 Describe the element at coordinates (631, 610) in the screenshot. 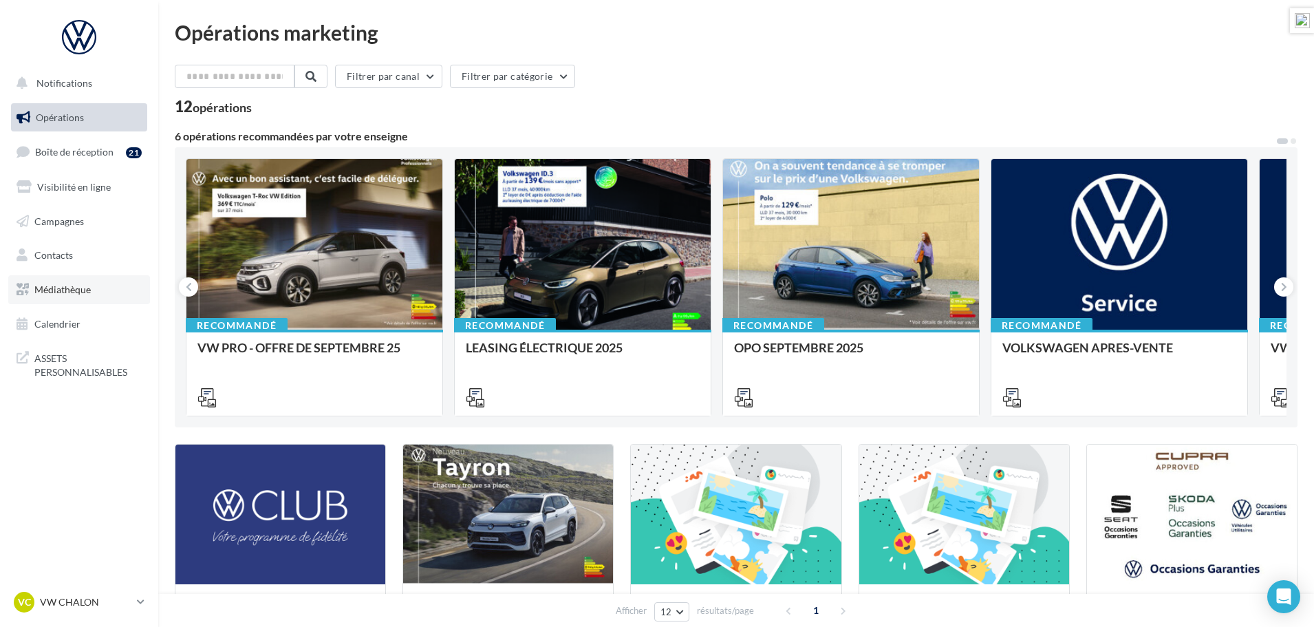

I see `span: Afficher` at that location.